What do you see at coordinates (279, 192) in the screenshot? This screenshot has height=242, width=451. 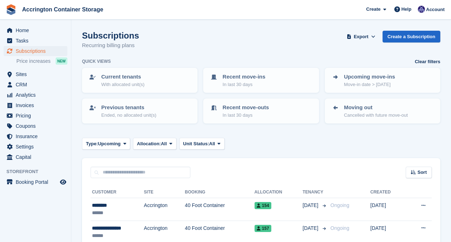 I see `th: Allocation` at bounding box center [279, 192].